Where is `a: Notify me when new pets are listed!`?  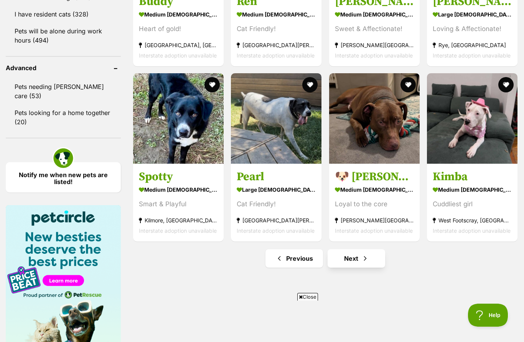 a: Notify me when new pets are listed! is located at coordinates (63, 177).